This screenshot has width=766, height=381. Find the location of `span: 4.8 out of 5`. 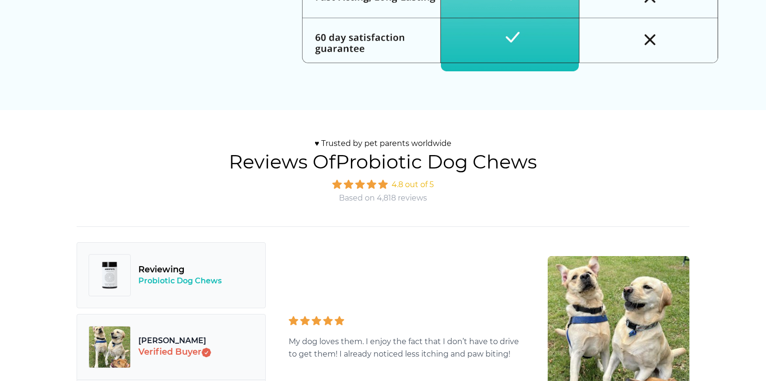

span: 4.8 out of 5 is located at coordinates (383, 185).